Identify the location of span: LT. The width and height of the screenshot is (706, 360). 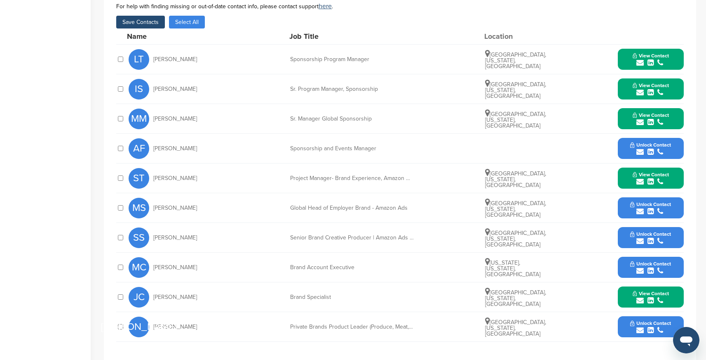
(139, 59).